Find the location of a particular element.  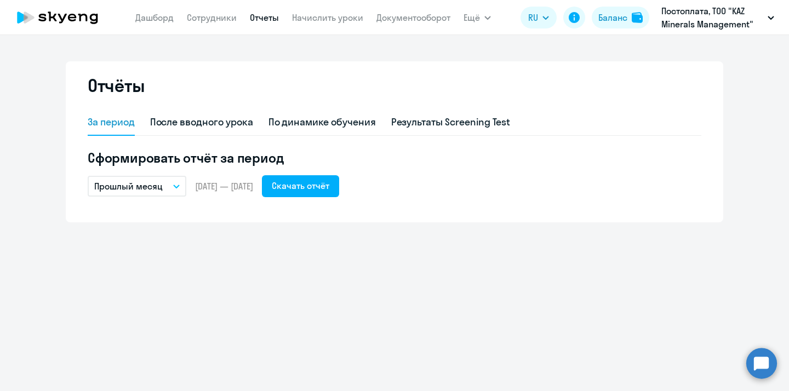

div: Баланс is located at coordinates (613, 18).